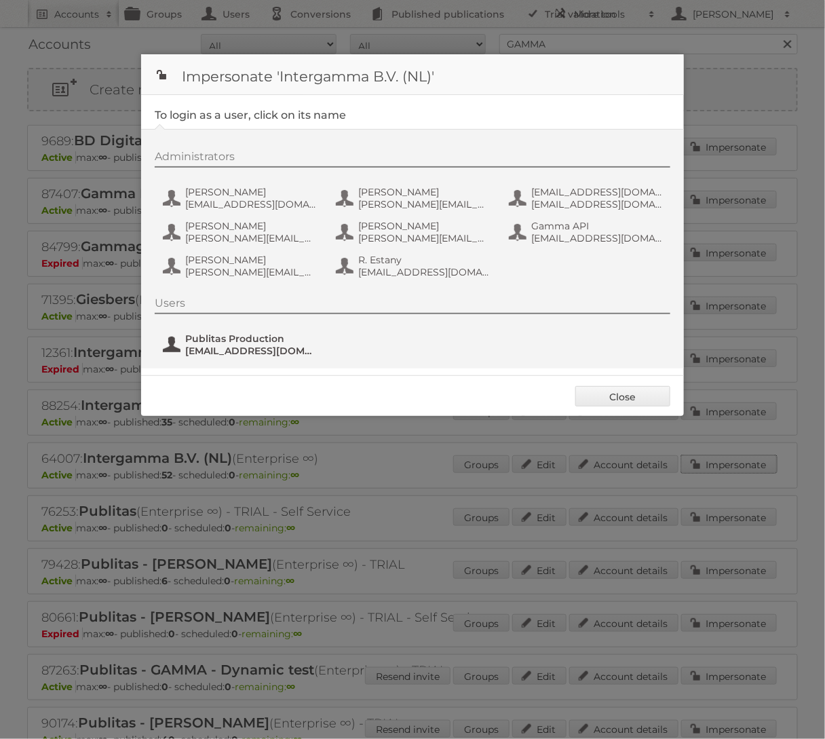  I want to click on a: Close, so click(623, 396).